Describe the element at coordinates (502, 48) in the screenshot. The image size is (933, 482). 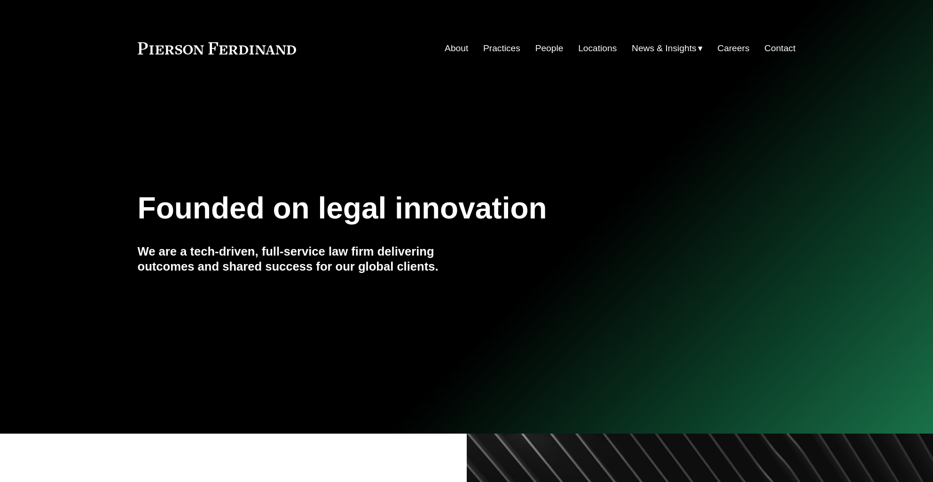
I see `a: Practices` at that location.